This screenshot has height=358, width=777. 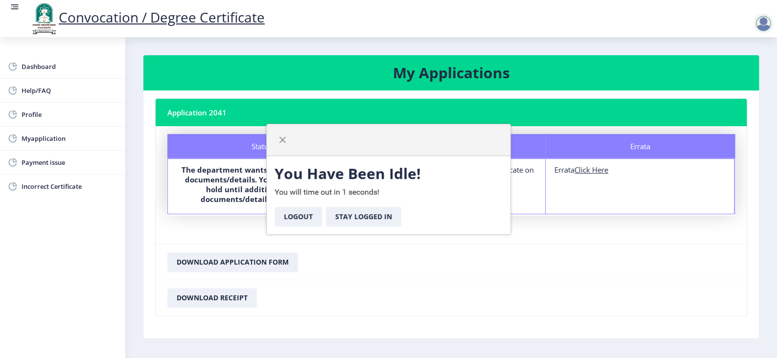 I want to click on h3: You Have Been Idle!, so click(x=389, y=174).